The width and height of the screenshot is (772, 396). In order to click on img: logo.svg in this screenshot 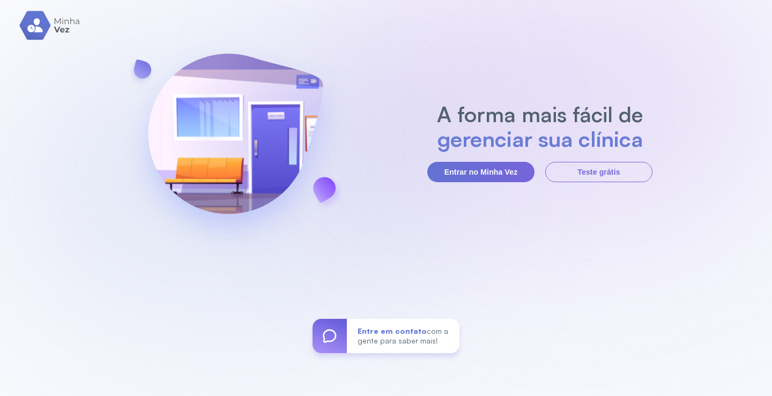, I will do `click(50, 25)`.